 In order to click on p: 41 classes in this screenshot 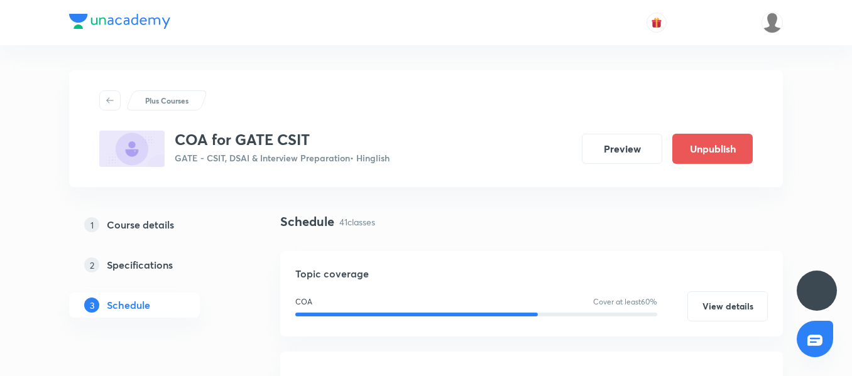, I will do `click(357, 222)`.